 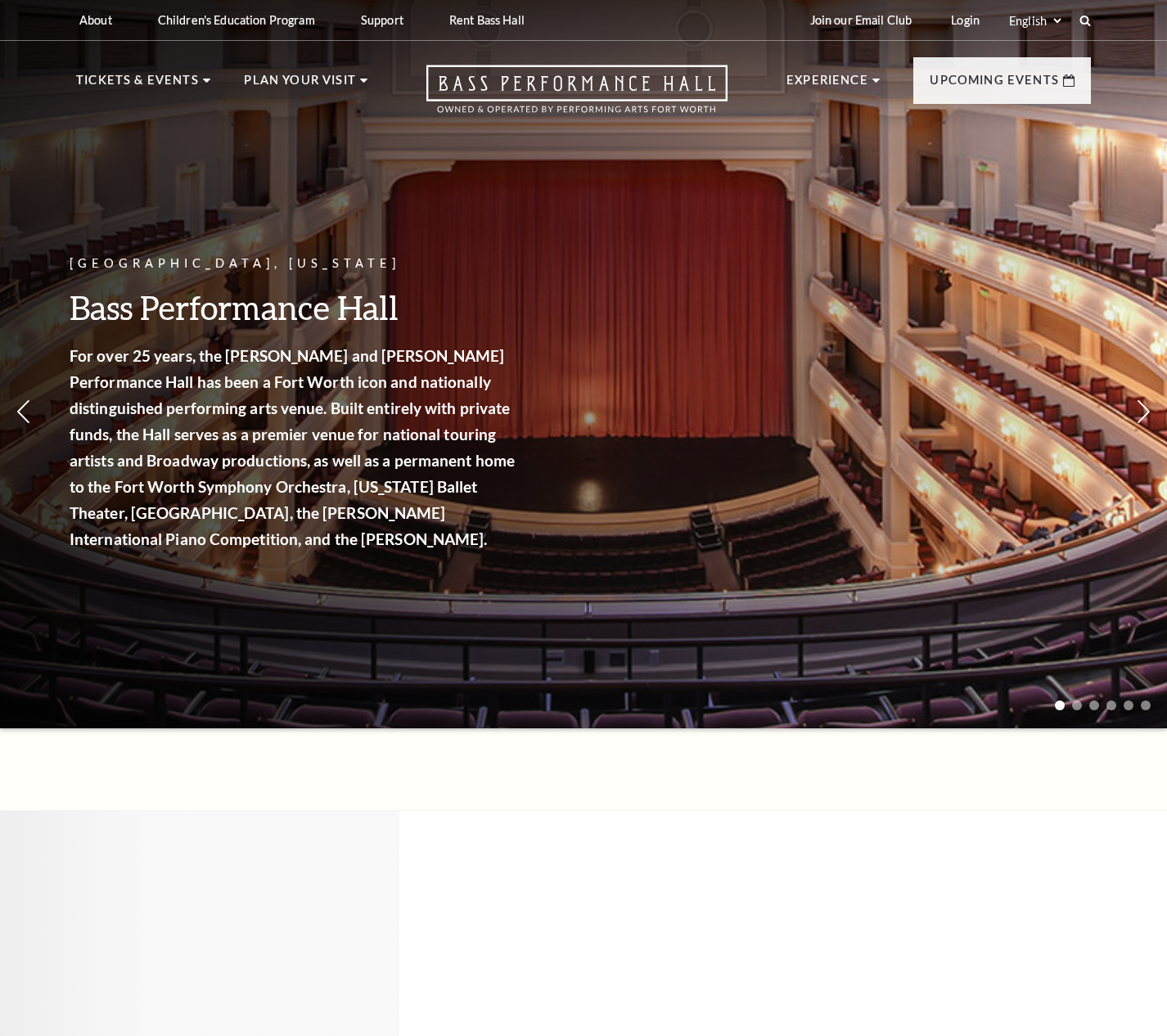 What do you see at coordinates (994, 85) in the screenshot?
I see `p: Upcoming Events` at bounding box center [994, 85].